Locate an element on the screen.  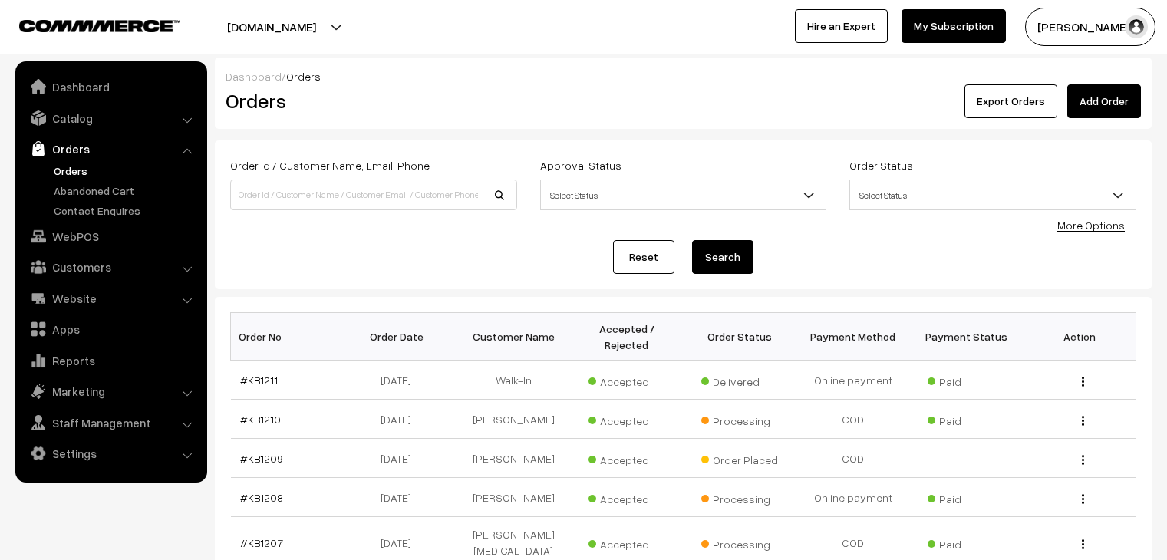
a: Abandoned Cart is located at coordinates (126, 190).